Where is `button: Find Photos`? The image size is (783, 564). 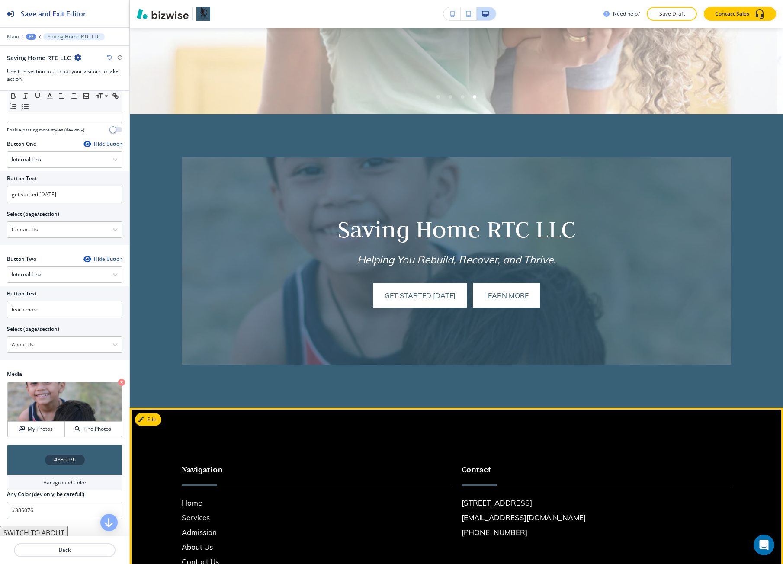
button: Find Photos is located at coordinates (93, 429).